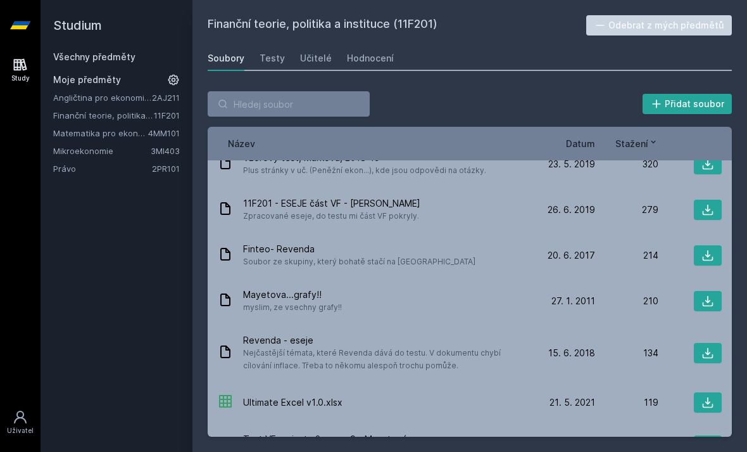 This screenshot has width=747, height=452. What do you see at coordinates (20, 430) in the screenshot?
I see `div: Uživatel` at bounding box center [20, 430].